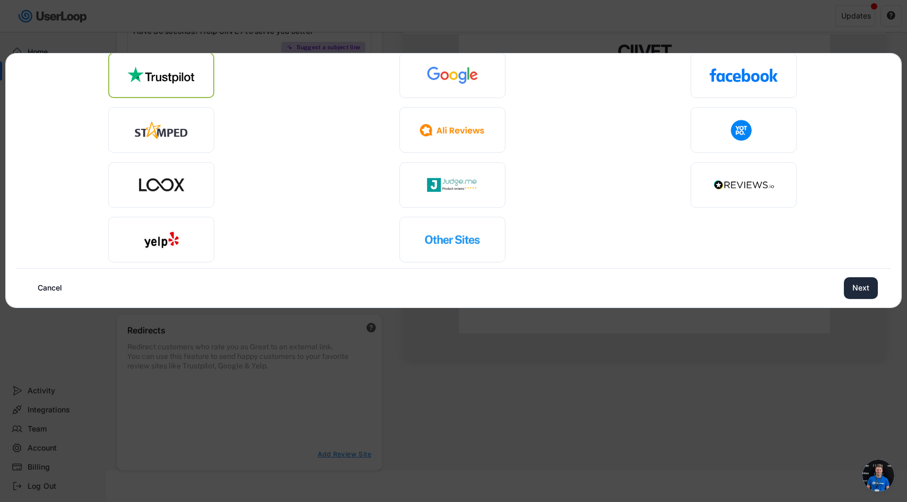 The height and width of the screenshot is (502, 907). Describe the element at coordinates (861, 288) in the screenshot. I see `button: Next` at that location.